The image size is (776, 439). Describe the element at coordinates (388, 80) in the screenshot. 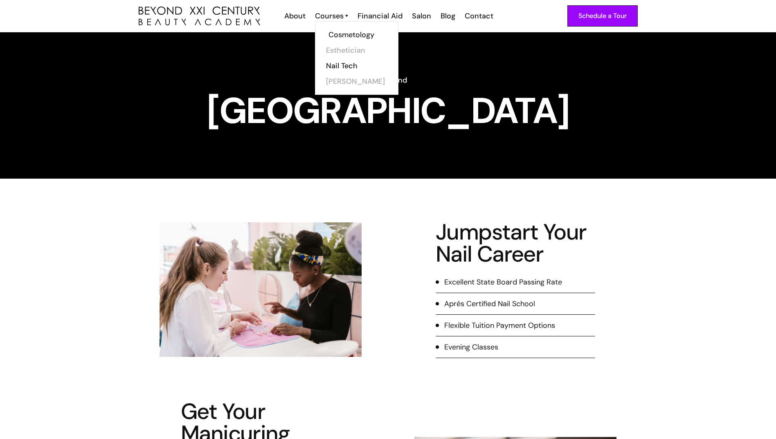

I see `h6: Go Beyond` at that location.